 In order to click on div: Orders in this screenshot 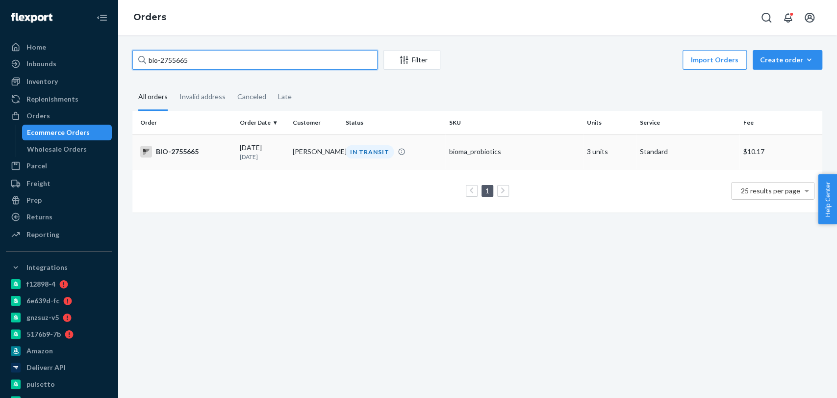, I will do `click(38, 116)`.